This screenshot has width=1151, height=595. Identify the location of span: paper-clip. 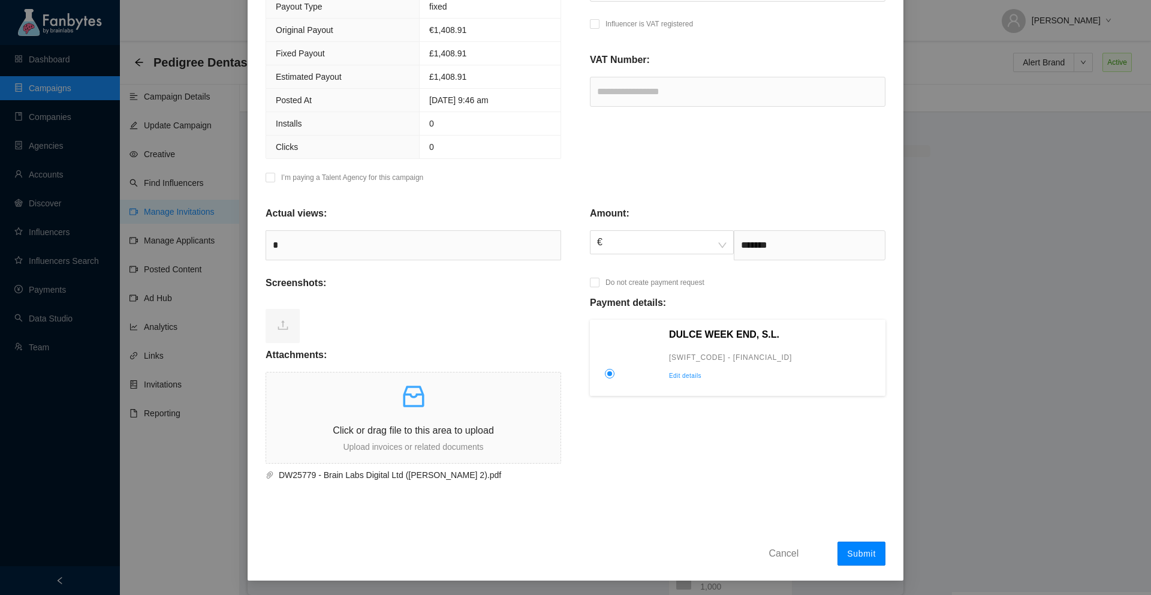
(270, 475).